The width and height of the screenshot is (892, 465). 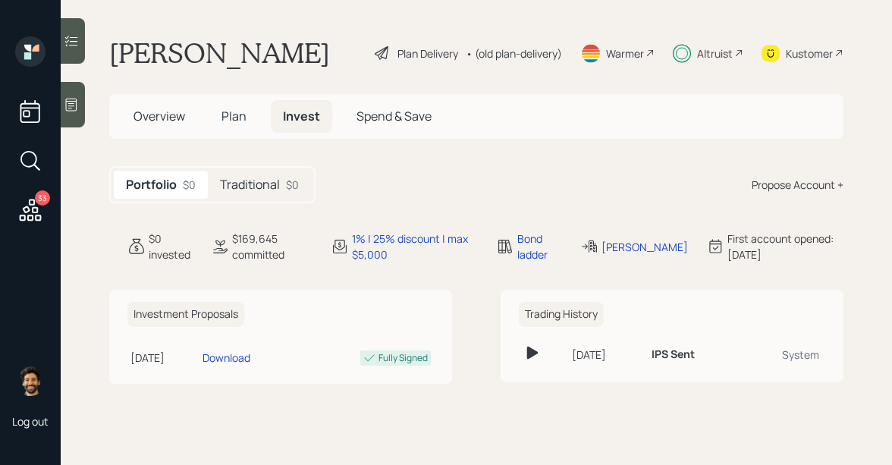 I want to click on div: Log out, so click(x=30, y=421).